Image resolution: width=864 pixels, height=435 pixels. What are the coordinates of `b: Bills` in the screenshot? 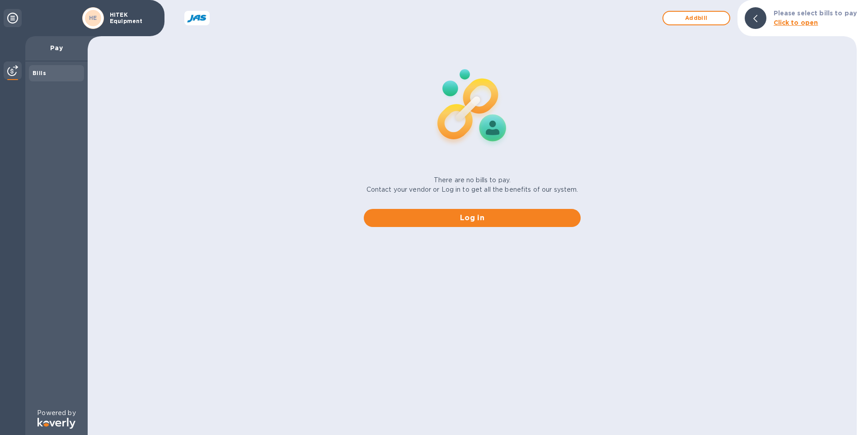 It's located at (39, 73).